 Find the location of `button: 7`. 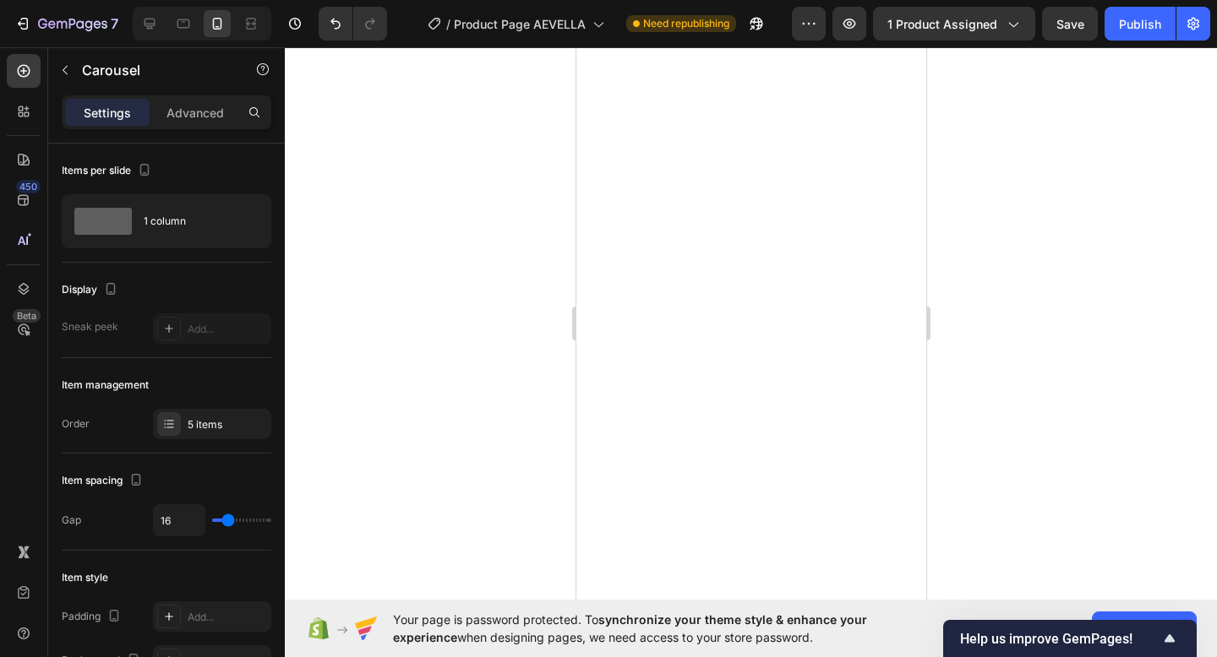

button: 7 is located at coordinates (66, 24).